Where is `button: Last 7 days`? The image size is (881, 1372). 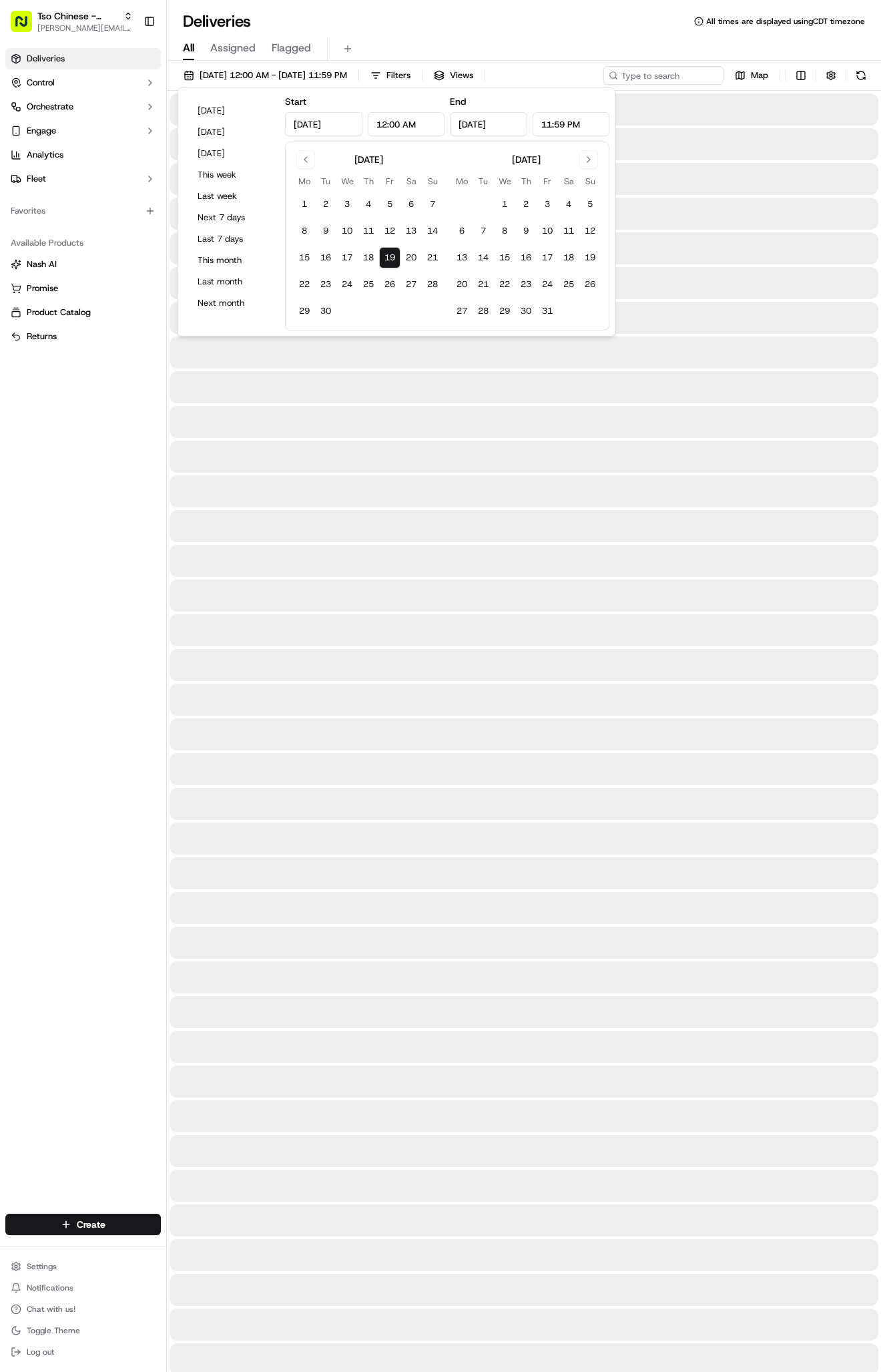 button: Last 7 days is located at coordinates (232, 239).